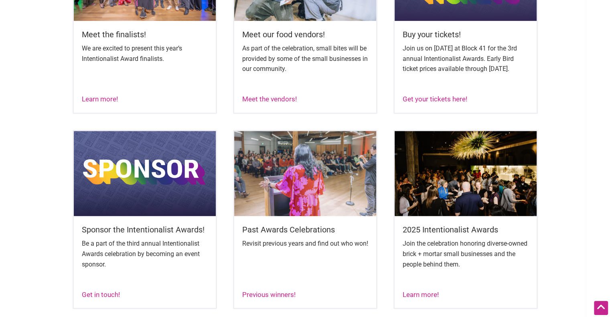 Image resolution: width=610 pixels, height=317 pixels. I want to click on h5: Meet our food vendors!, so click(305, 34).